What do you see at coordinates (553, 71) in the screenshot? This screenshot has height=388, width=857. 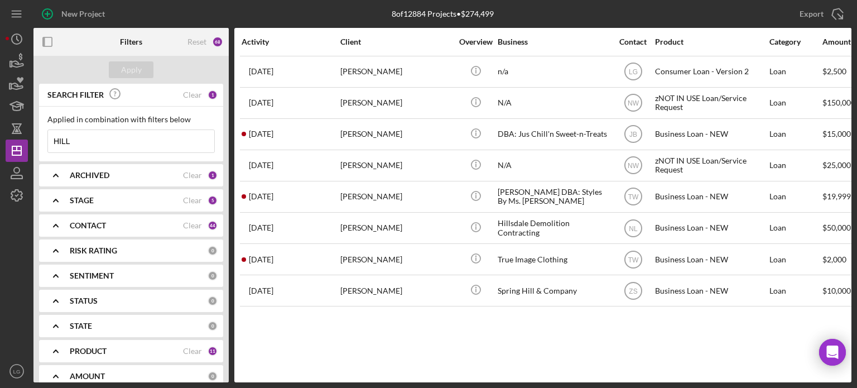 I see `div: n/a` at bounding box center [553, 71].